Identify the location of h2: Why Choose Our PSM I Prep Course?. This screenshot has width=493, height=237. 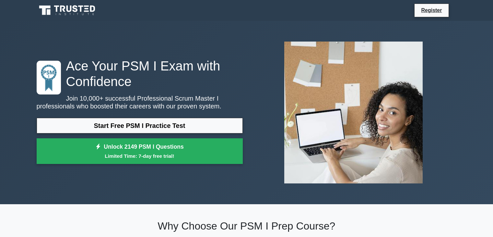
(247, 226).